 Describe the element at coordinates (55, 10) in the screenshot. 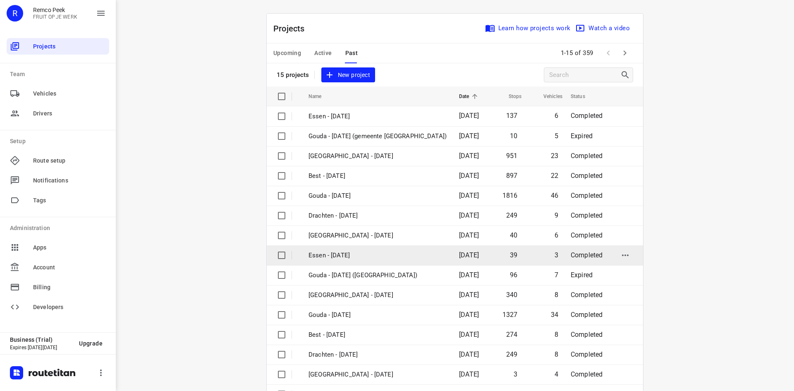

I see `p: Remco Peek` at that location.